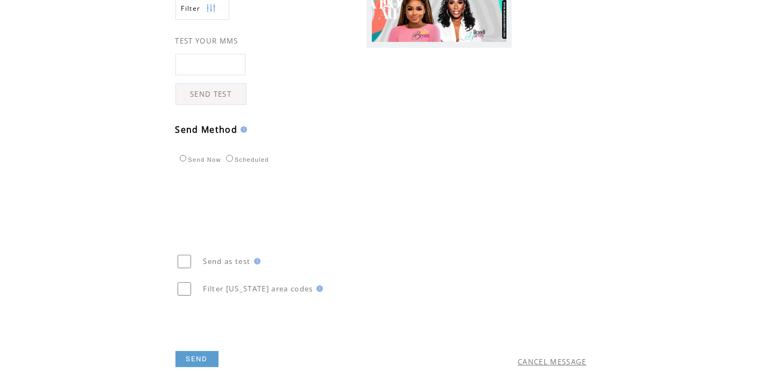 Image resolution: width=768 pixels, height=372 pixels. Describe the element at coordinates (207, 41) in the screenshot. I see `span: TEST YOUR MMS` at that location.